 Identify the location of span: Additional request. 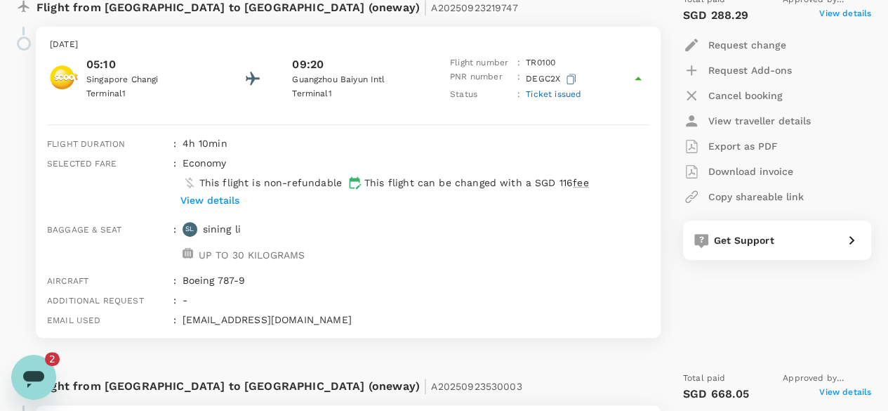
(95, 301).